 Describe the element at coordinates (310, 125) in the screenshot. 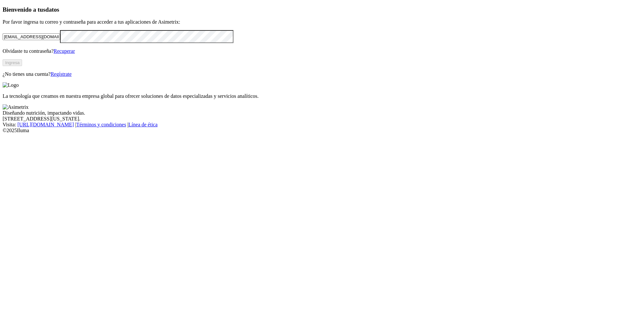

I see `div: Visita : | |` at that location.